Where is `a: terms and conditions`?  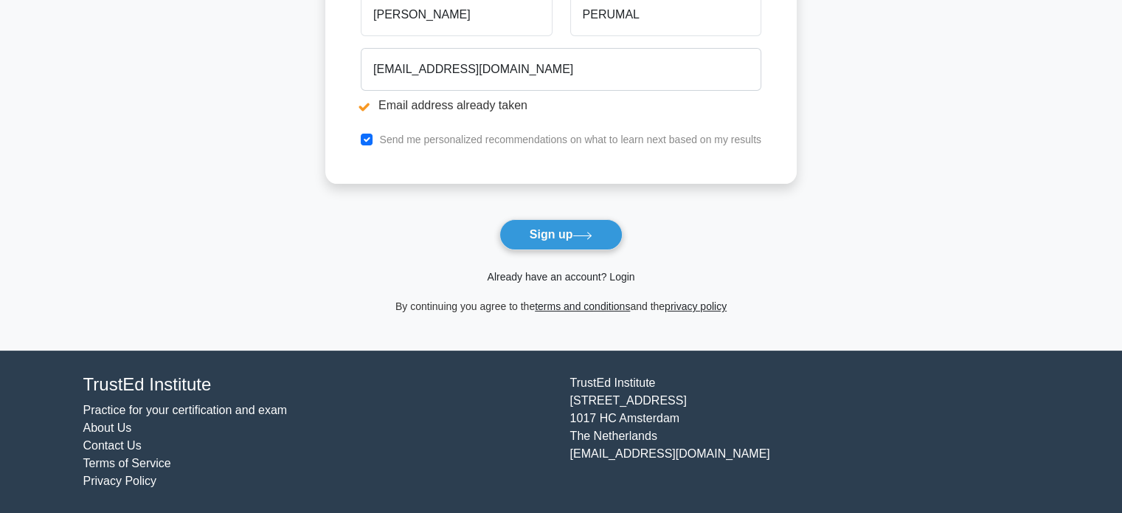 a: terms and conditions is located at coordinates (582, 306).